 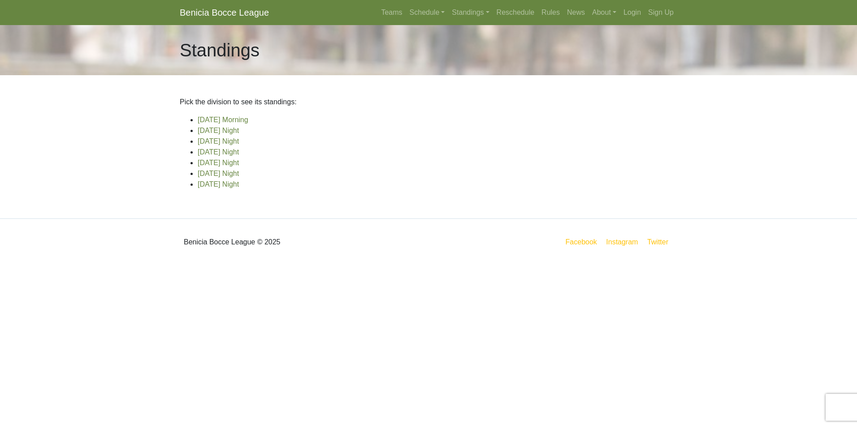 I want to click on a: Teams, so click(x=391, y=13).